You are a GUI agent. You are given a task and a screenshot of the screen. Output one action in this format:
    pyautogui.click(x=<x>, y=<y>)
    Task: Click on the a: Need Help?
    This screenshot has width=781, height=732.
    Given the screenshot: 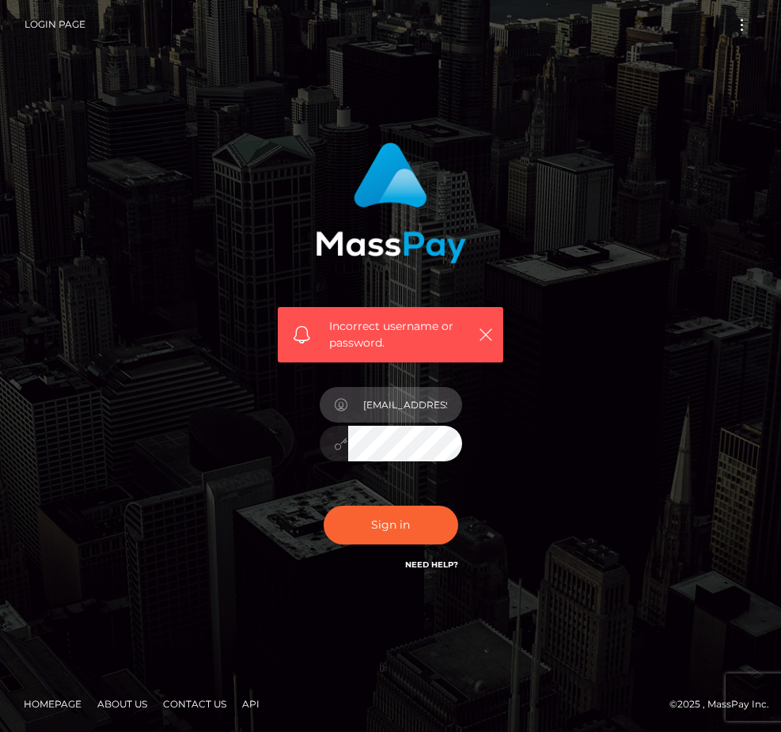 What is the action you would take?
    pyautogui.click(x=431, y=564)
    